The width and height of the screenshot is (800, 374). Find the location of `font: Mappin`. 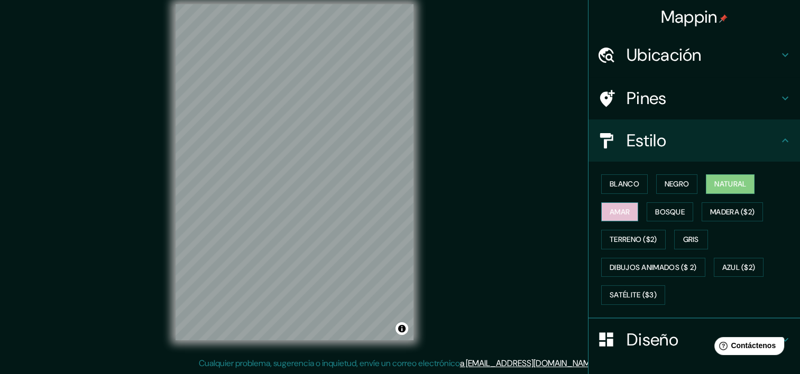

font: Mappin is located at coordinates (689, 17).